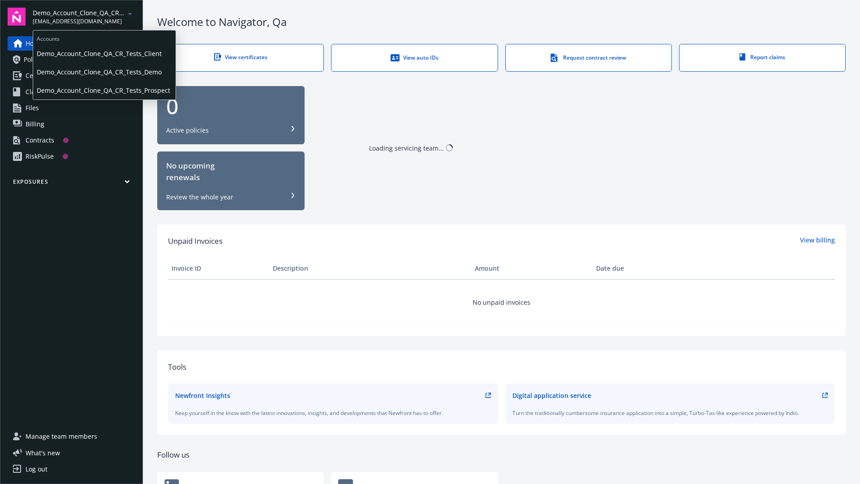 The image size is (860, 484). I want to click on th: Invoice ID, so click(219, 268).